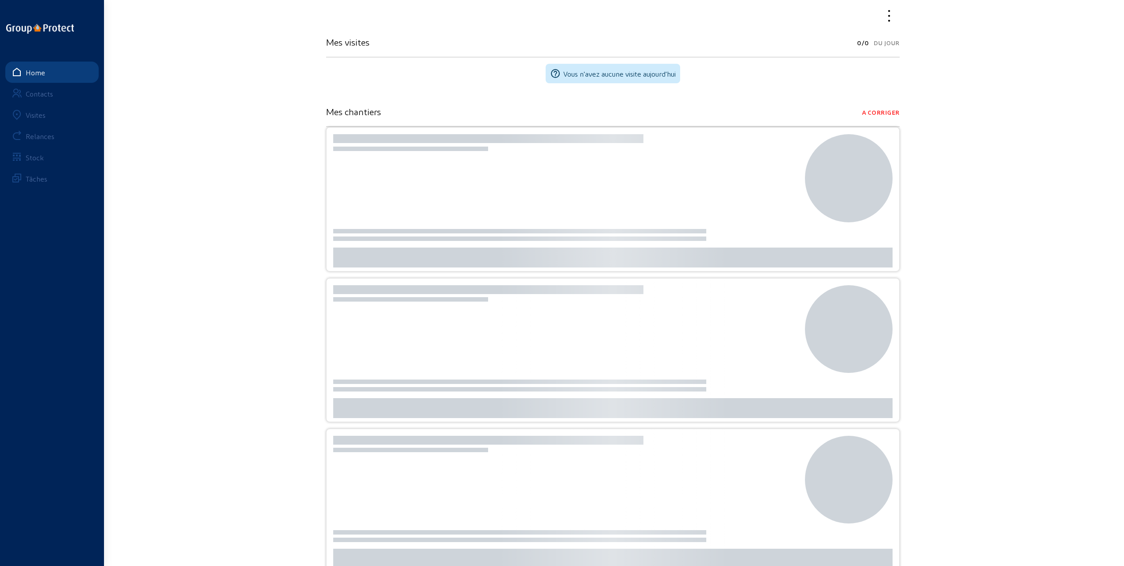 The image size is (1124, 566). What do you see at coordinates (35, 157) in the screenshot?
I see `div: Stock` at bounding box center [35, 157].